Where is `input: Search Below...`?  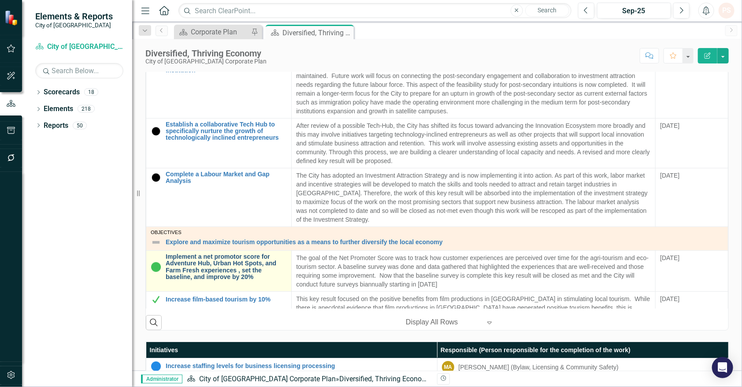 input: Search Below... is located at coordinates (79, 71).